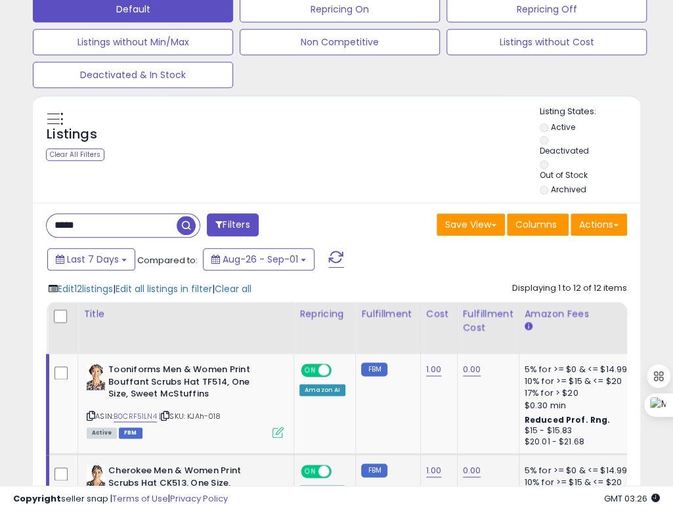 This screenshot has width=673, height=512. Describe the element at coordinates (91, 259) in the screenshot. I see `button: Last 7 Days` at that location.